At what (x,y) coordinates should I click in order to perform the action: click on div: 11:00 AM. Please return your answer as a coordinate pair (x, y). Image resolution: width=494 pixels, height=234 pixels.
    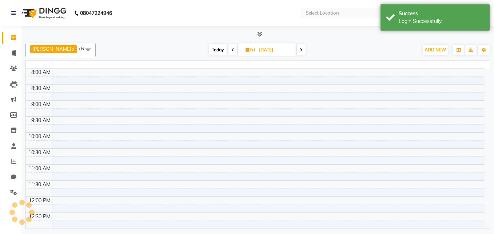
    Looking at the image, I should click on (39, 168).